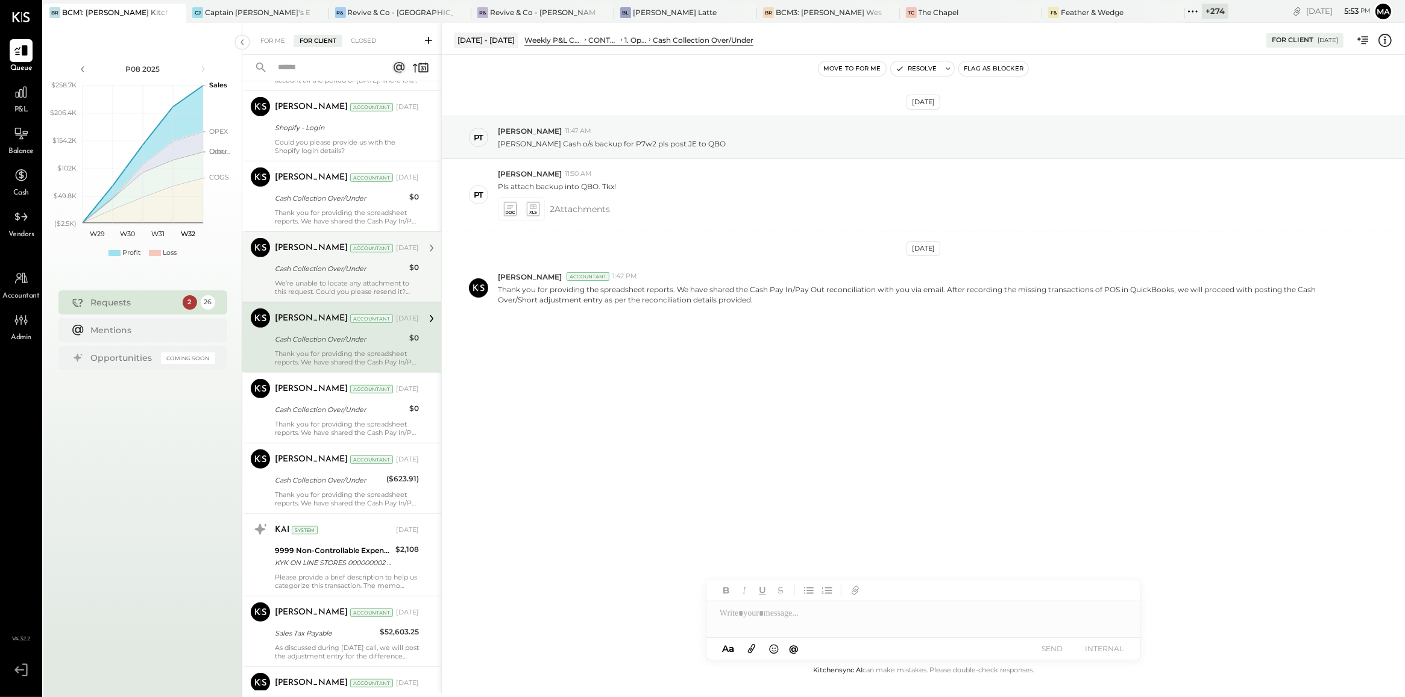  Describe the element at coordinates (63, 113) in the screenshot. I see `text: $206.4K` at that location.